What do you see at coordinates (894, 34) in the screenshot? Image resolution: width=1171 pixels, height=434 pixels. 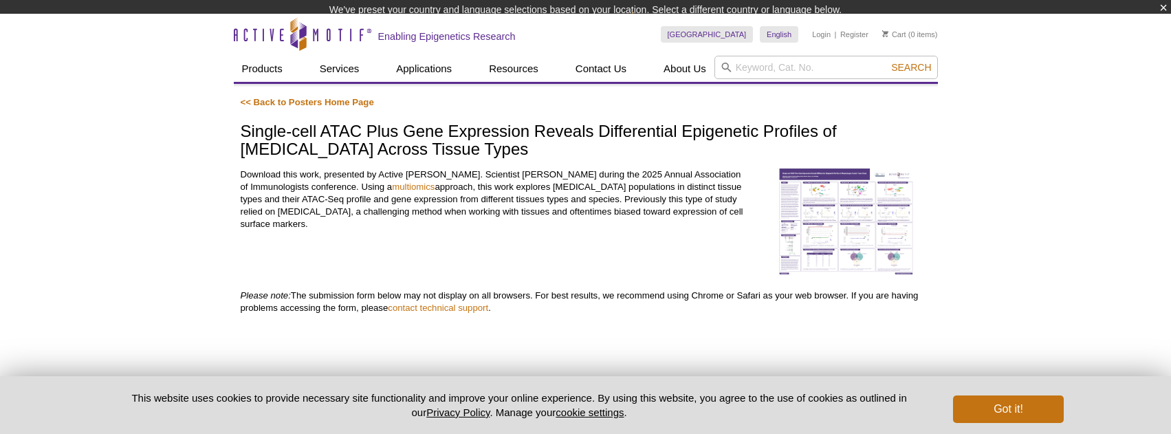 I see `a: Cart` at bounding box center [894, 34].